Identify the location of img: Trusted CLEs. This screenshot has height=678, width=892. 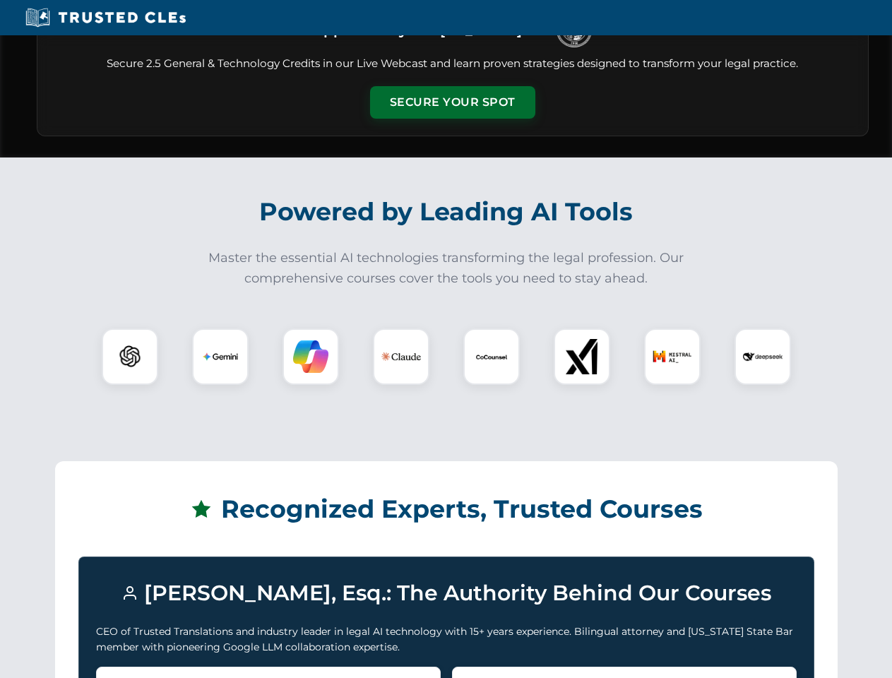
(105, 18).